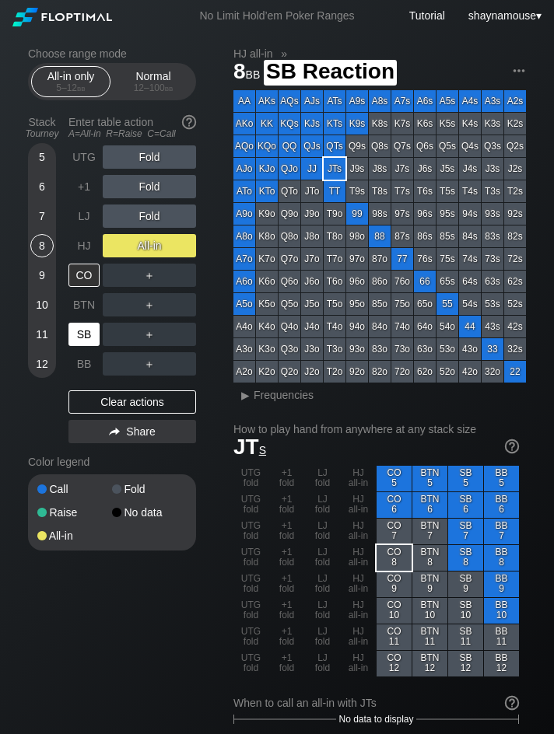 The width and height of the screenshot is (554, 734). I want to click on div: 95s, so click(447, 214).